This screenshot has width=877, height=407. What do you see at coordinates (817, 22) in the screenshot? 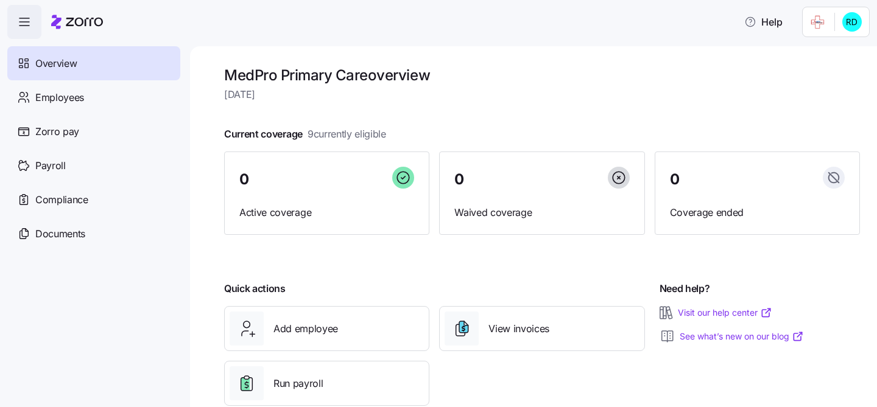
I see `img: Employer logo` at bounding box center [817, 22].